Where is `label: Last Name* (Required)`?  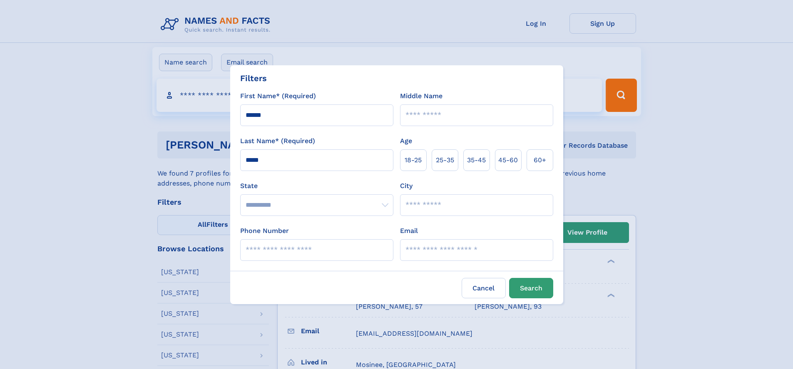 label: Last Name* (Required) is located at coordinates (277, 141).